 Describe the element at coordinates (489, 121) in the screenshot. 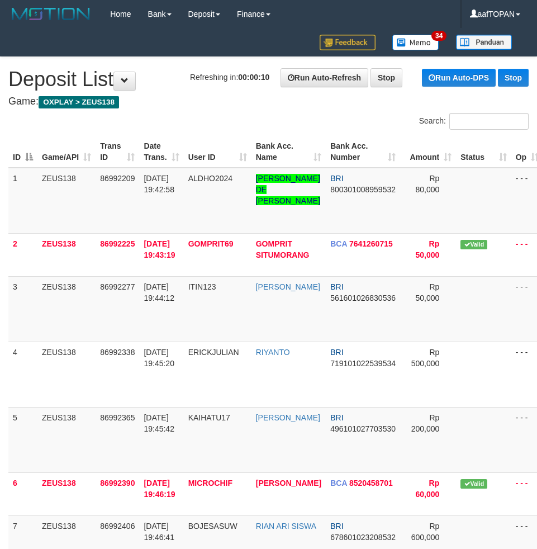

I see `input: Search:` at that location.